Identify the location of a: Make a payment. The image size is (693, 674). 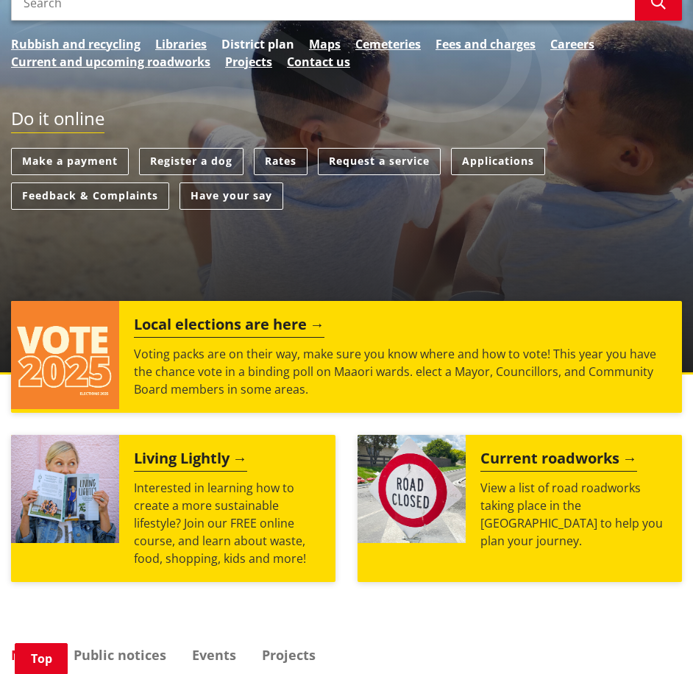
(70, 161).